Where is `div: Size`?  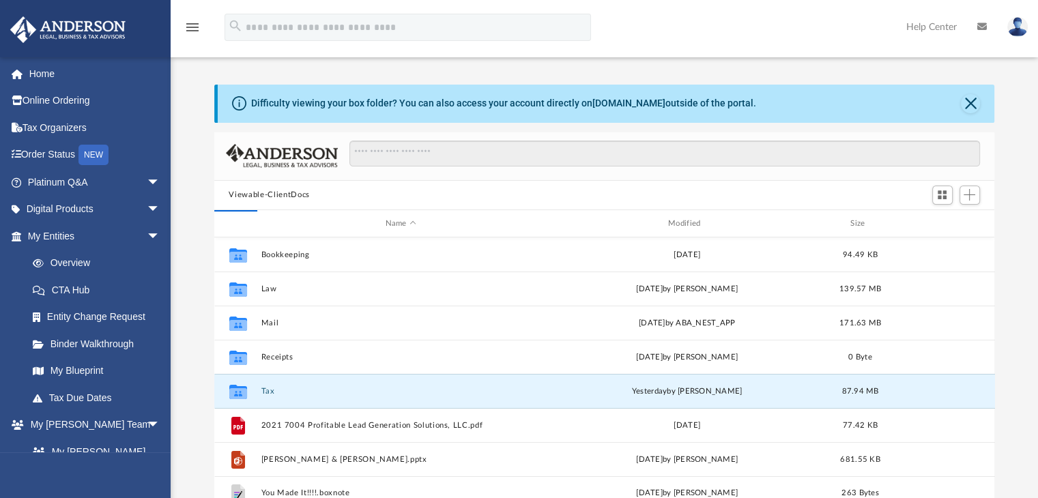
div: Size is located at coordinates (860, 224).